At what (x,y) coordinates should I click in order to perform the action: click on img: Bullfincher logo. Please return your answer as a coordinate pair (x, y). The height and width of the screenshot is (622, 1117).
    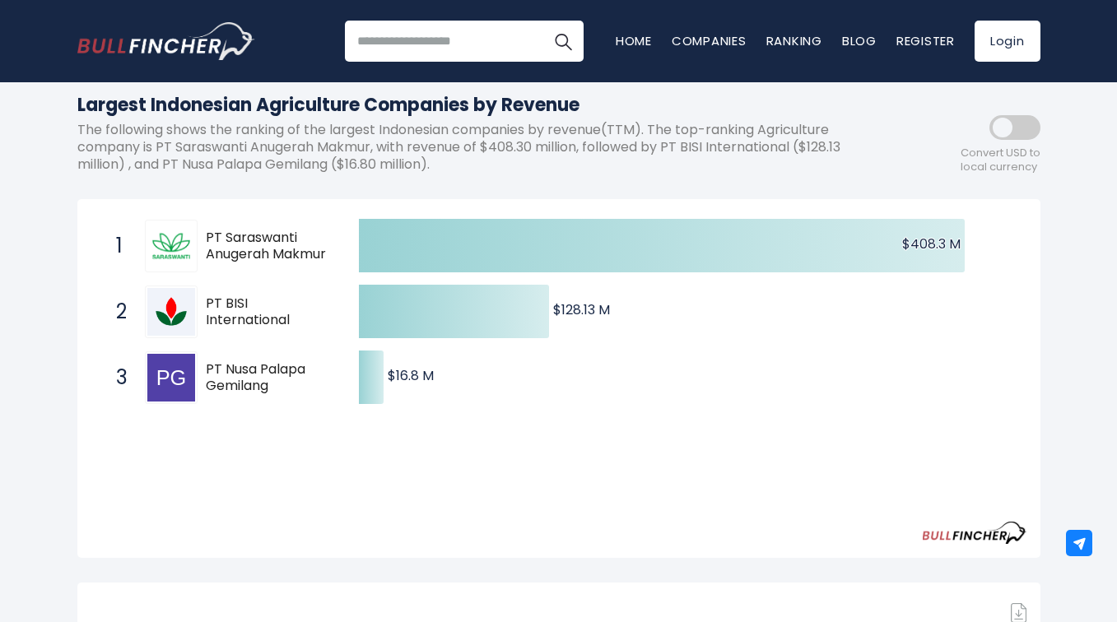
    Looking at the image, I should click on (166, 41).